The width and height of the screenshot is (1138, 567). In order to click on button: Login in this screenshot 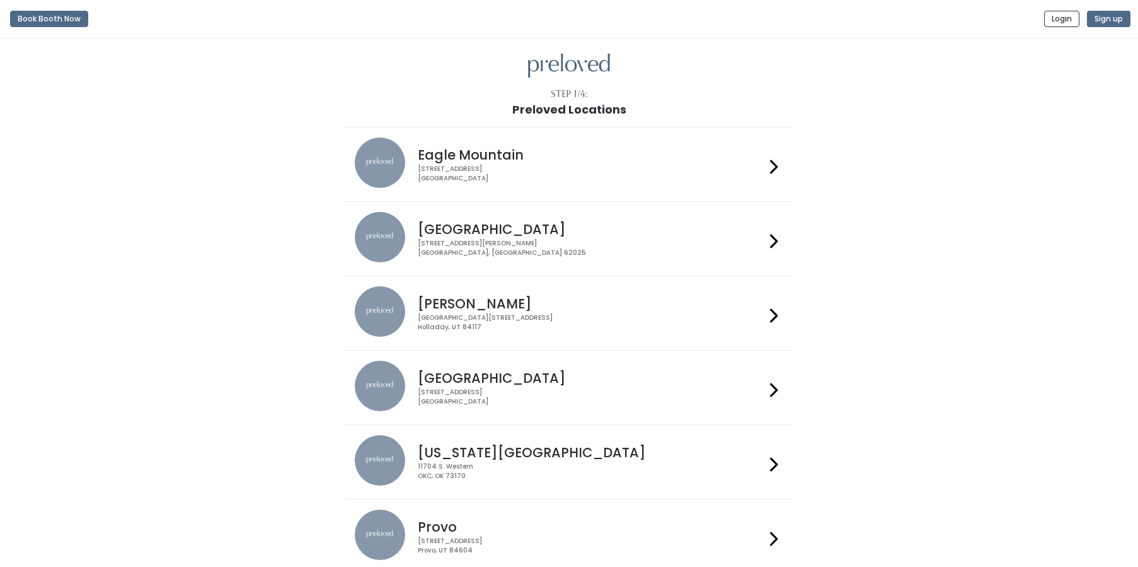, I will do `click(1062, 19)`.